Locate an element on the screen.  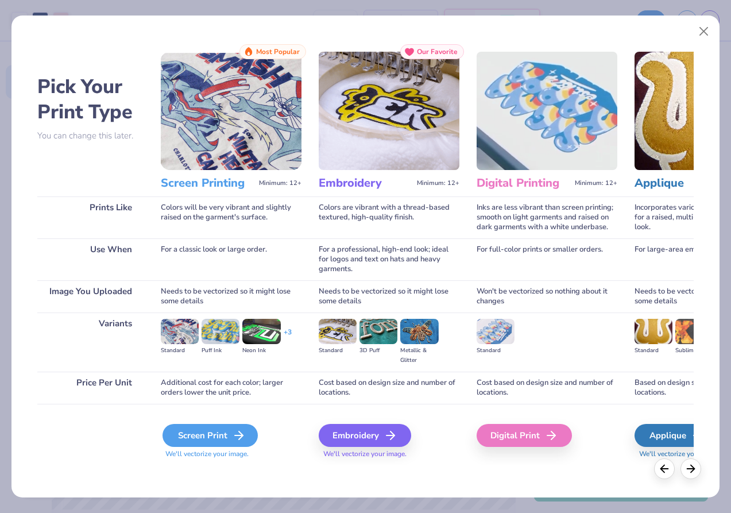
img: Screen Printing is located at coordinates (231, 111).